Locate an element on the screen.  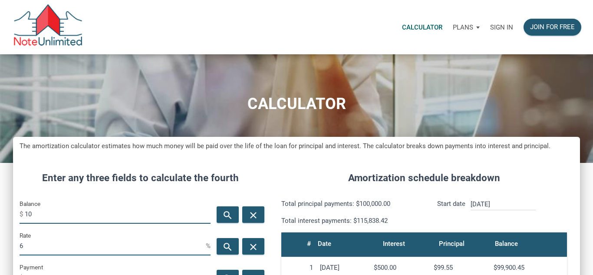
a: Calculator is located at coordinates (422, 27).